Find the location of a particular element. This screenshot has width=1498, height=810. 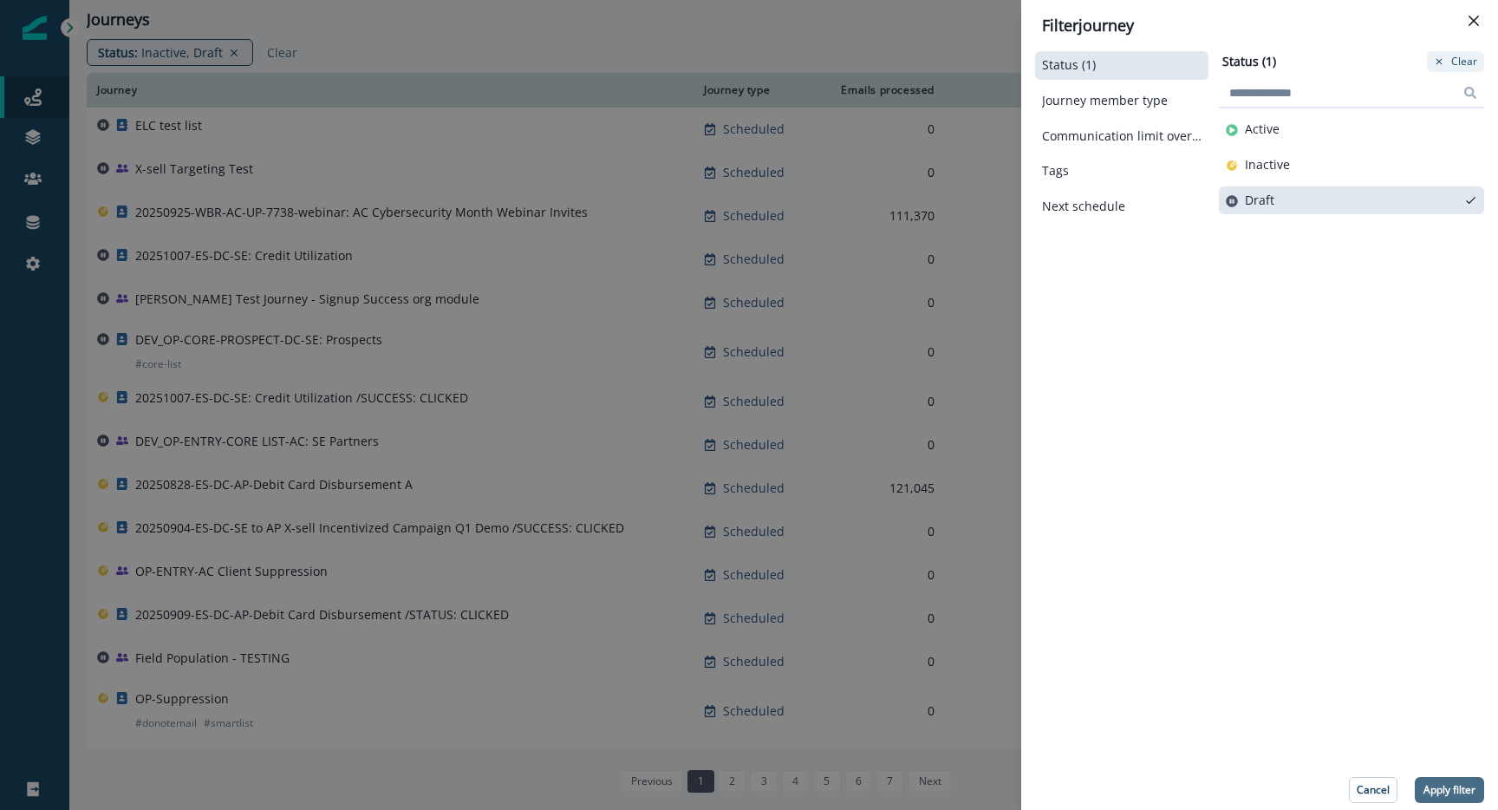

button: Next schedule is located at coordinates (1122, 206).